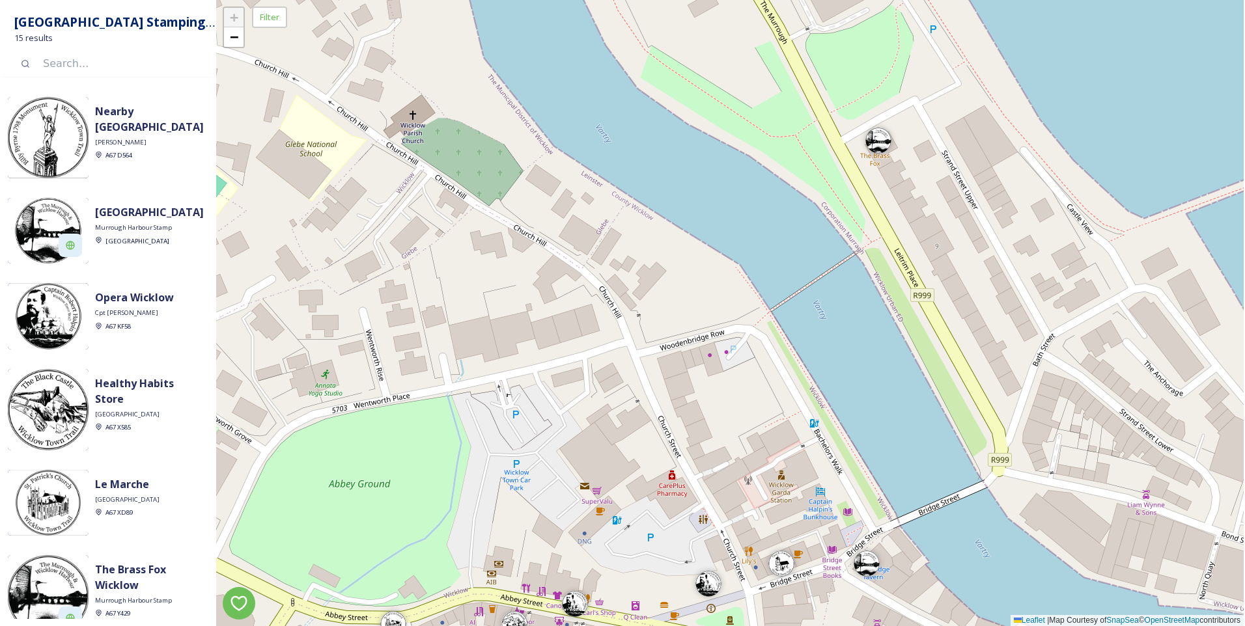  Describe the element at coordinates (48, 503) in the screenshot. I see `img: Screenshot%202025-04-16%20at%2014.35.08.png` at that location.